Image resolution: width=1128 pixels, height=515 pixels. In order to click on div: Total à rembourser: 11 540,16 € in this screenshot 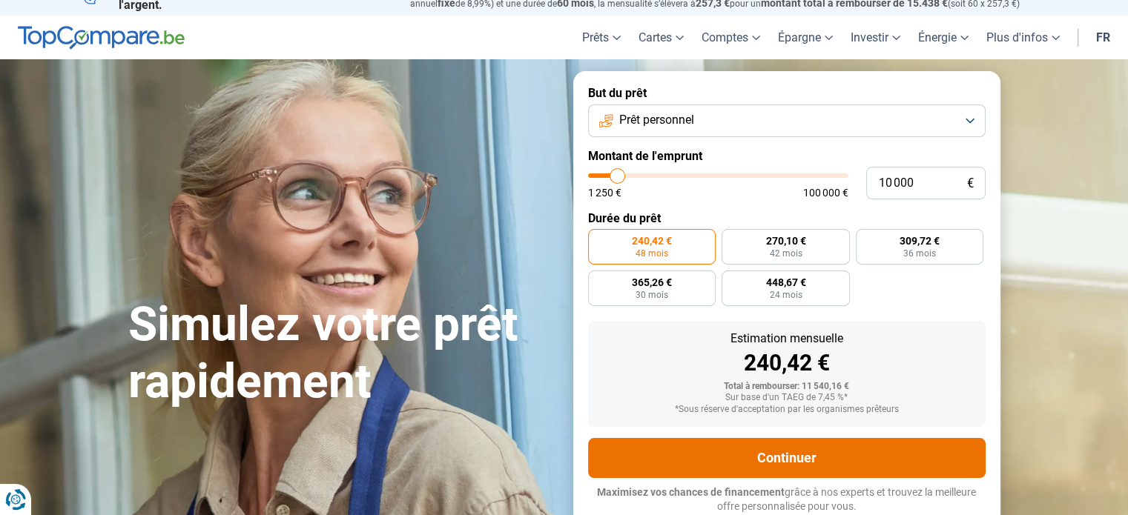, I will do `click(787, 387)`.